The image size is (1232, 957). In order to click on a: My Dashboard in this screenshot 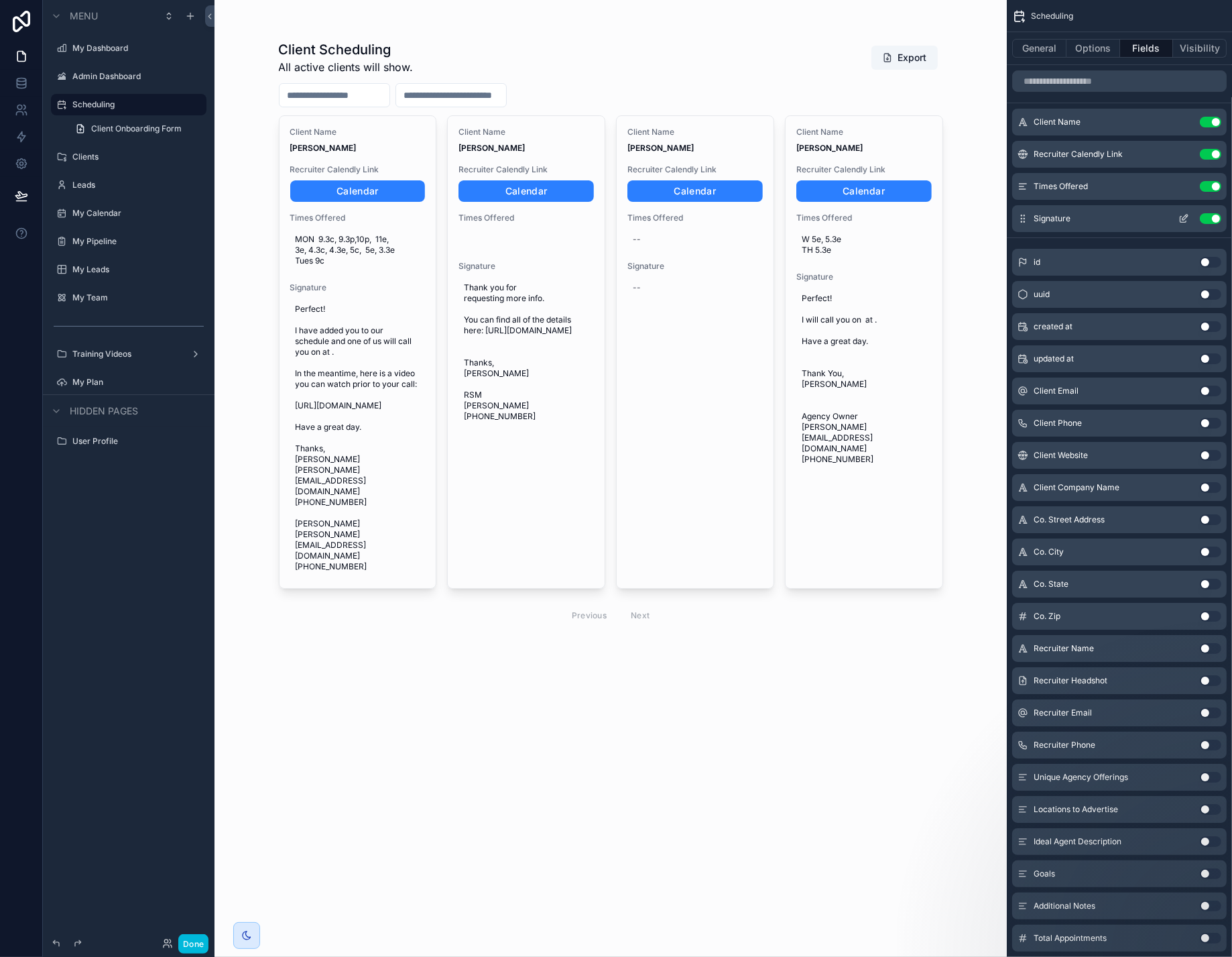, I will do `click(136, 48)`.